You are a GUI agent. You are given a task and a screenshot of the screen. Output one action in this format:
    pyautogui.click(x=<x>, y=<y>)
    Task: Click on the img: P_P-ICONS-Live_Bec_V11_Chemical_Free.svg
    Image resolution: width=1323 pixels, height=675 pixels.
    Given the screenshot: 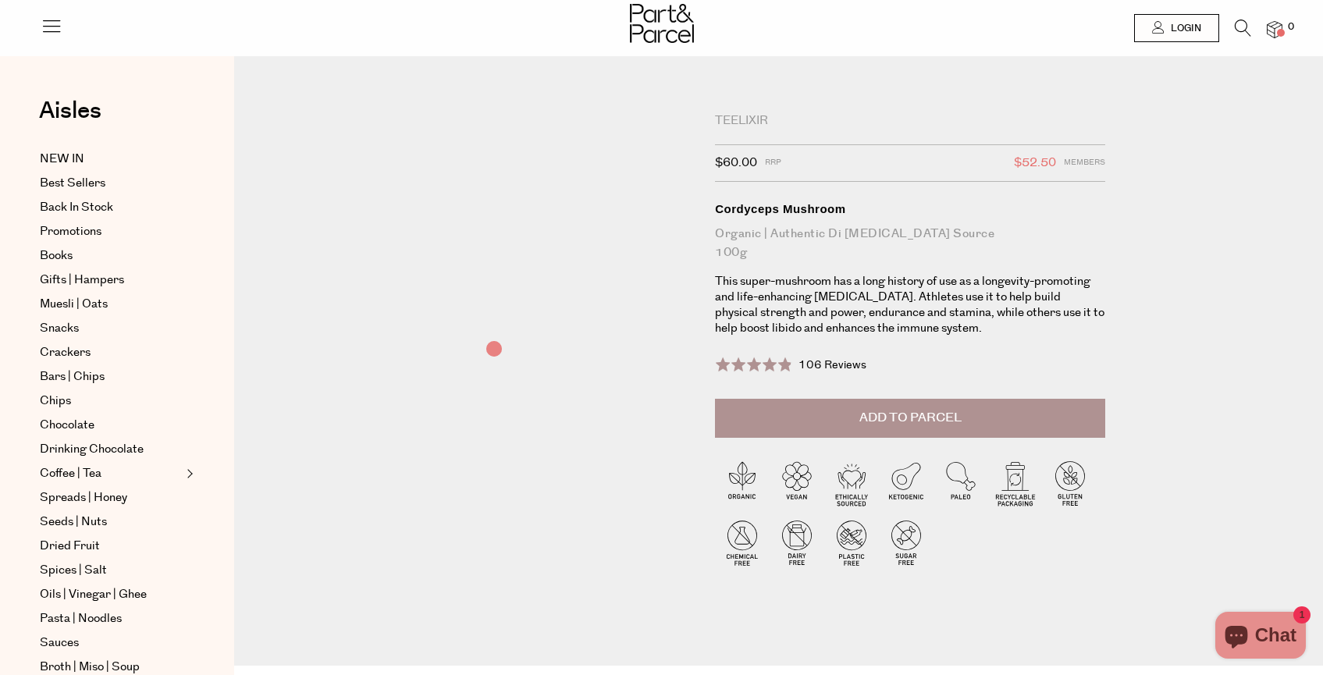 What is the action you would take?
    pyautogui.click(x=742, y=542)
    